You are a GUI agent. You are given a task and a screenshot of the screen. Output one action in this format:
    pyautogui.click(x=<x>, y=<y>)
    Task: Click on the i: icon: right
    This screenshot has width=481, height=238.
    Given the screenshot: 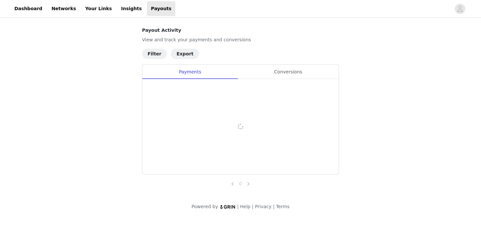 What is the action you would take?
    pyautogui.click(x=248, y=184)
    